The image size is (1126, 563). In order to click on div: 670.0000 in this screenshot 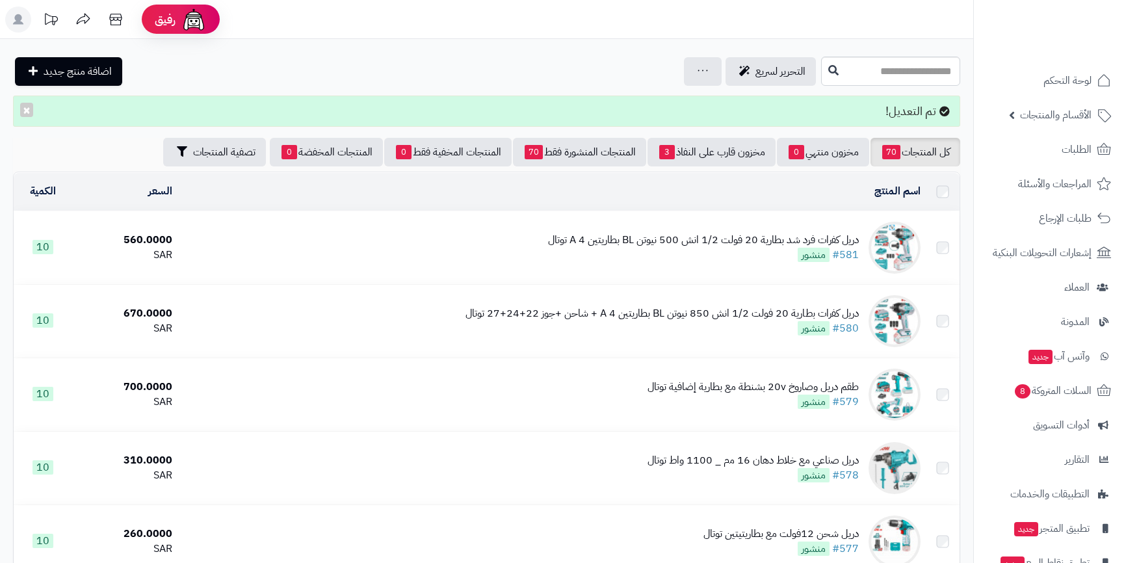, I will do `click(125, 313)`.